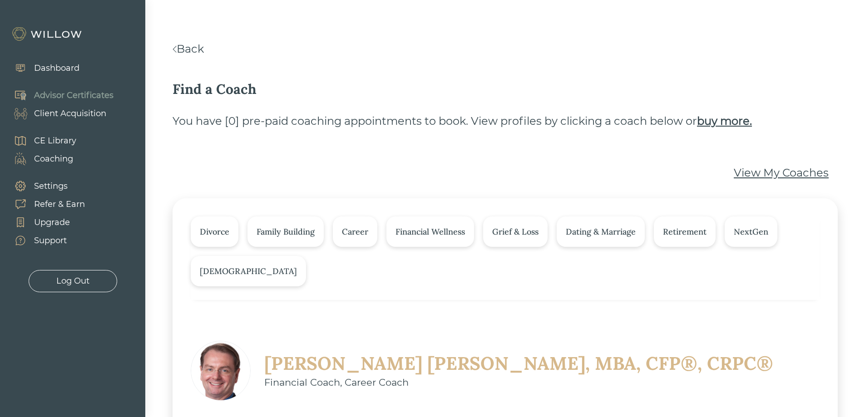 This screenshot has width=865, height=417. Describe the element at coordinates (74, 95) in the screenshot. I see `div: Advisor Certificates` at that location.